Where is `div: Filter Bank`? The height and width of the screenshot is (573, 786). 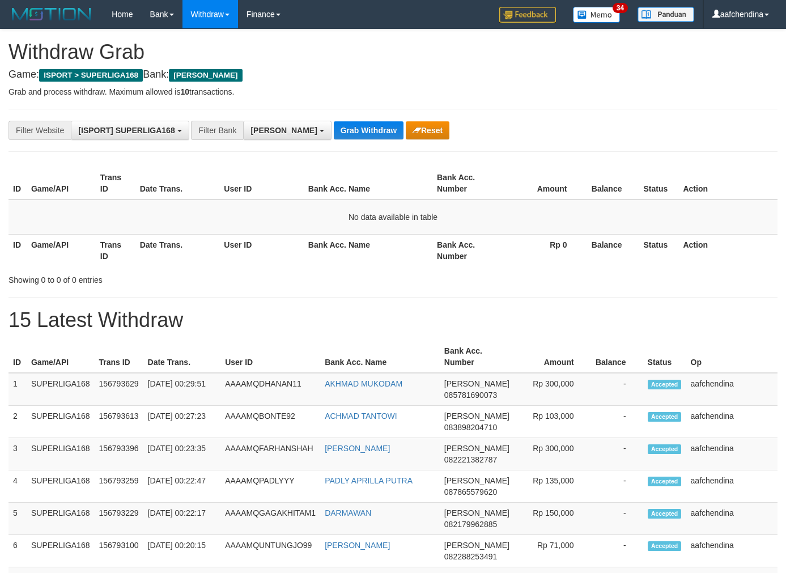
div: Filter Bank is located at coordinates (217, 130).